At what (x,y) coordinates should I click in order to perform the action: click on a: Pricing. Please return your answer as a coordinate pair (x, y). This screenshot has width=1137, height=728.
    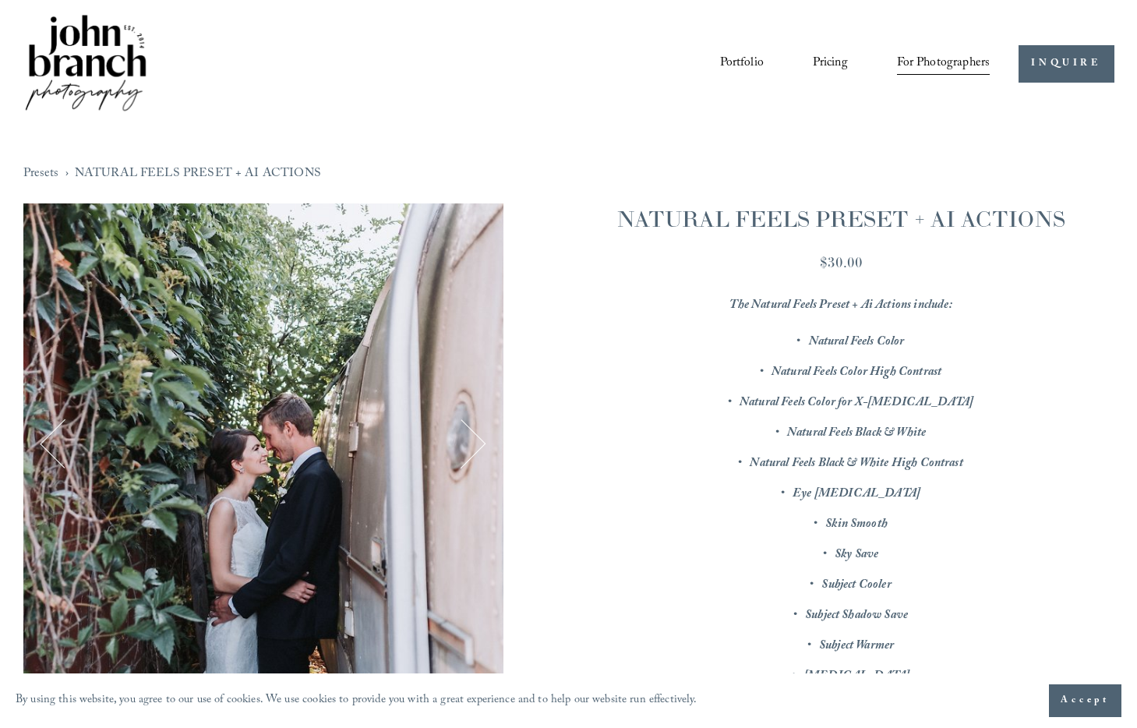
    Looking at the image, I should click on (830, 64).